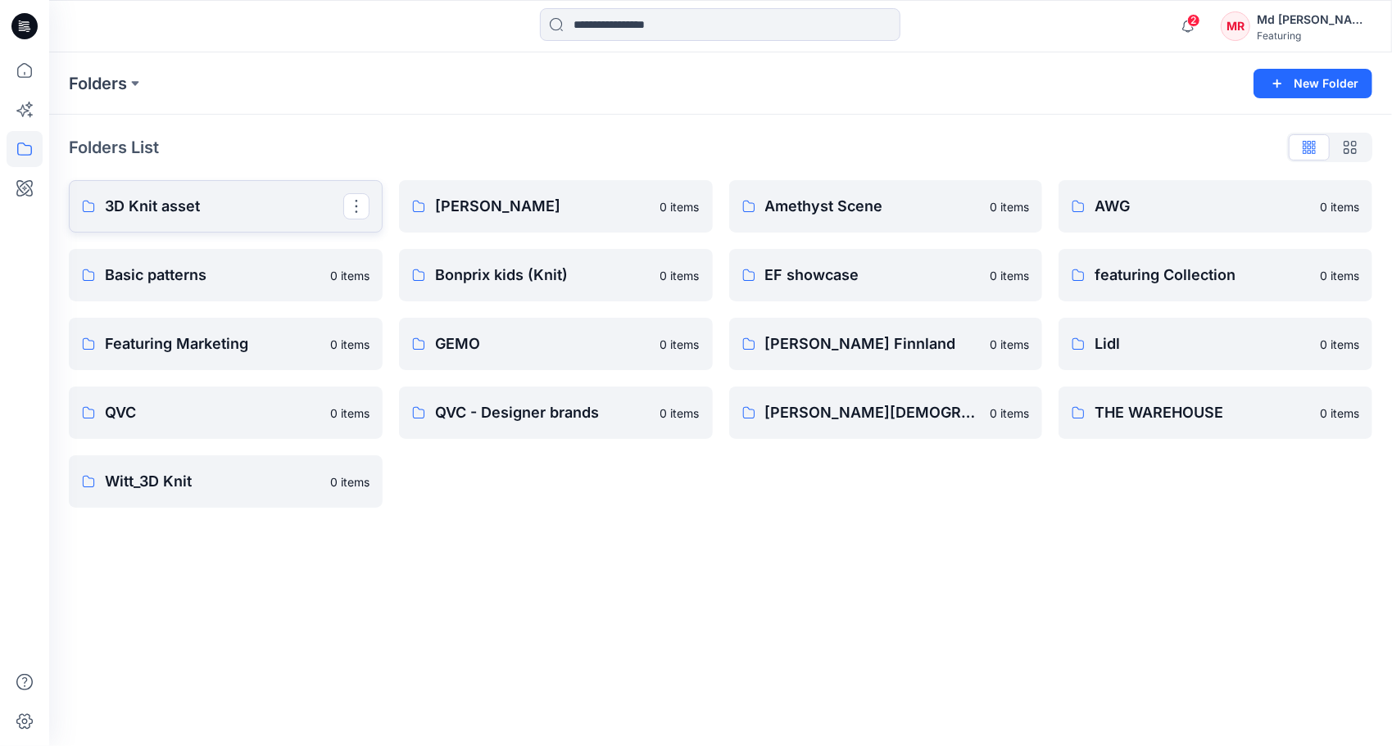 The height and width of the screenshot is (746, 1392). What do you see at coordinates (542, 275) in the screenshot?
I see `p: Bonprix kids (Knit)` at bounding box center [542, 275].